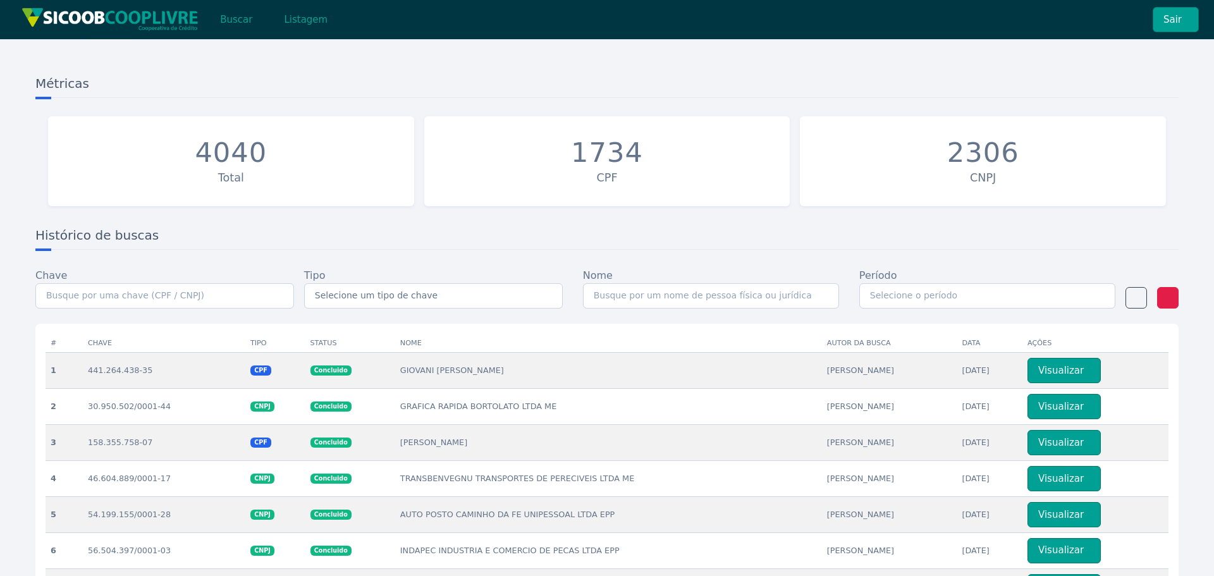 This screenshot has height=576, width=1214. I want to click on h3: Métricas, so click(607, 86).